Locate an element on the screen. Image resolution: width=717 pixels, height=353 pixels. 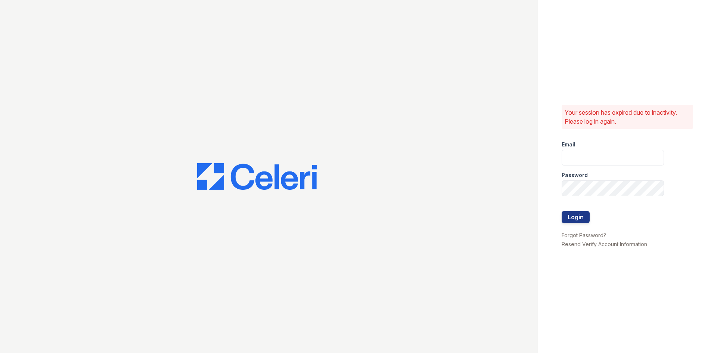
a: Resend Verify Account Information is located at coordinates (604, 244).